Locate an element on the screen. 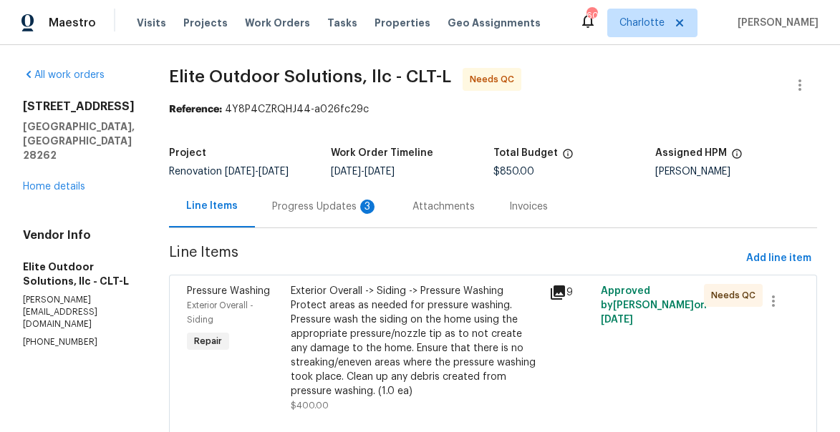  span: Tasks is located at coordinates (342, 23).